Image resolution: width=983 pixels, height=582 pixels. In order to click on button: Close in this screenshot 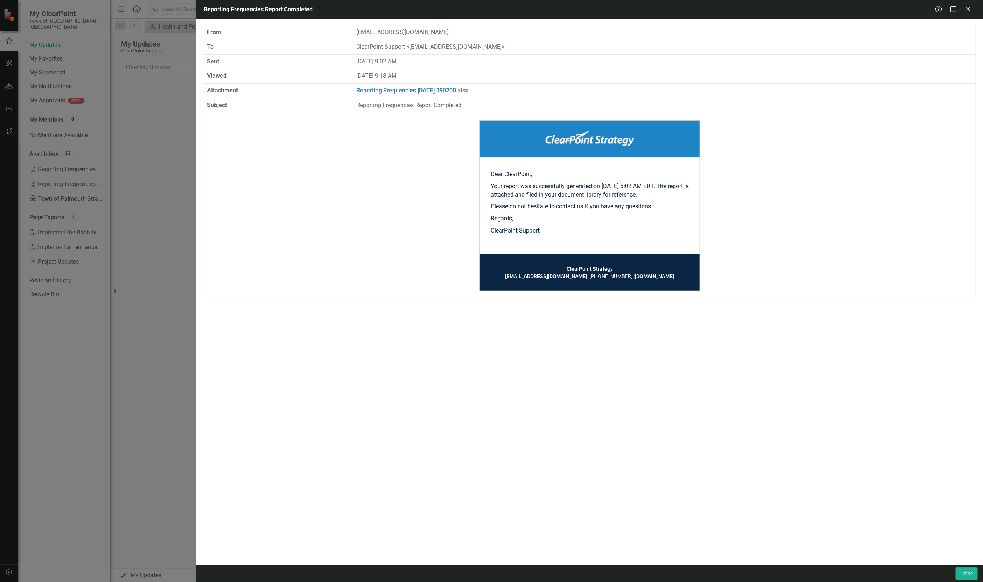, I will do `click(966, 573)`.